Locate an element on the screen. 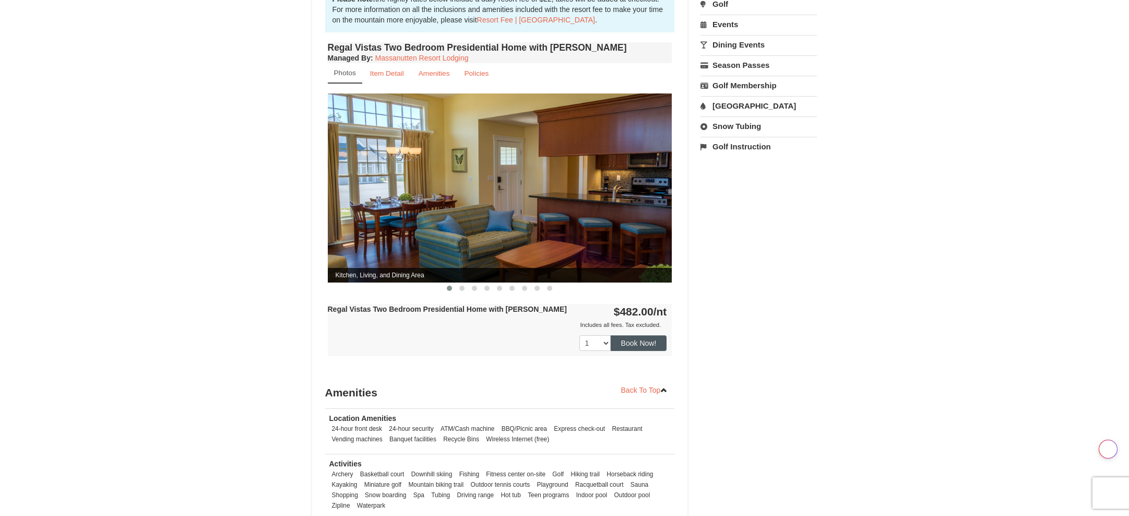  li: Archery is located at coordinates (342, 474).